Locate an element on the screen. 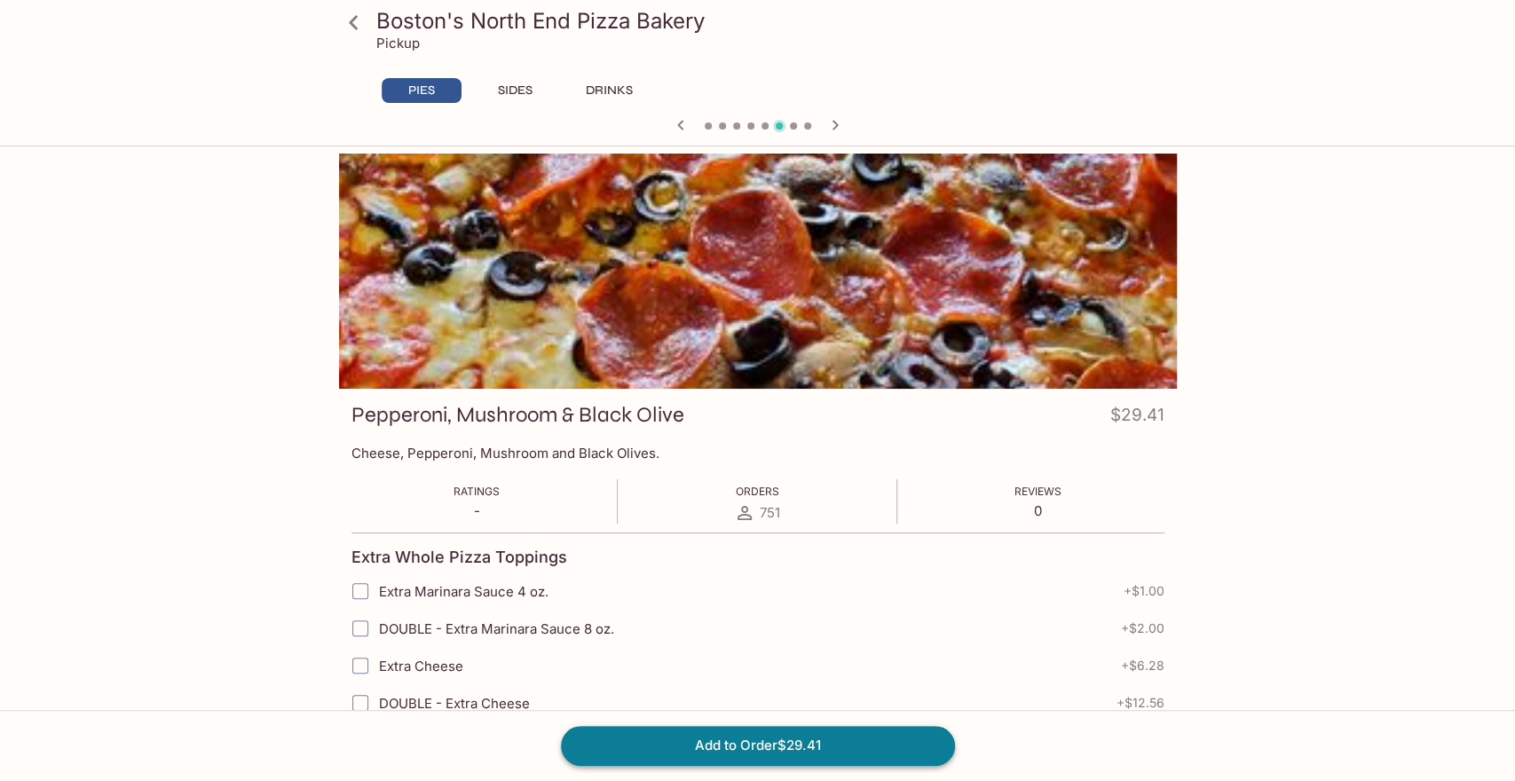 Image resolution: width=1515 pixels, height=781 pixels. p: Cheese, Pepperoni, Mushroom and Black Olives. is located at coordinates (758, 453).